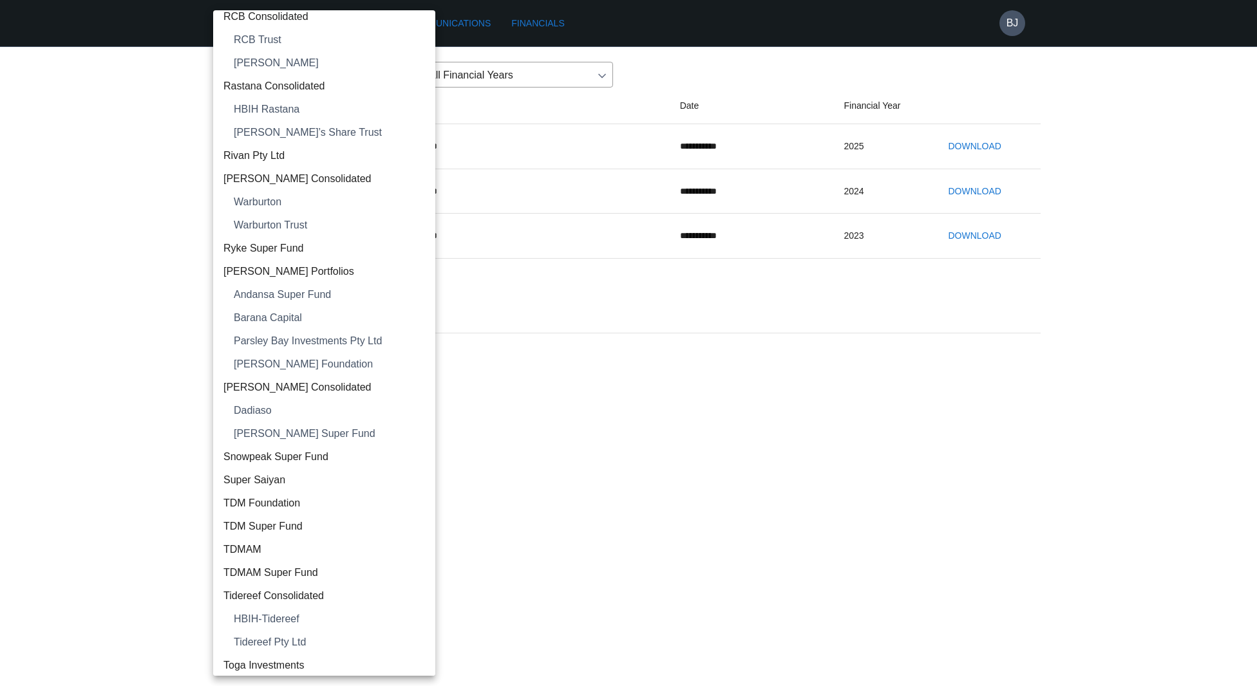 The width and height of the screenshot is (1257, 686). What do you see at coordinates (324, 457) in the screenshot?
I see `span: Snowpeak Super Fund` at bounding box center [324, 457].